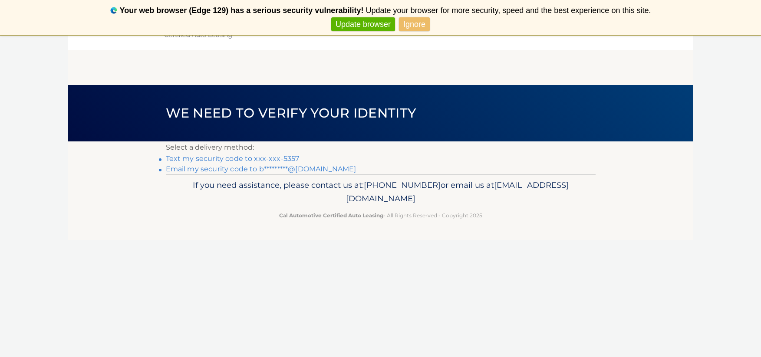 The width and height of the screenshot is (761, 357). Describe the element at coordinates (291, 113) in the screenshot. I see `span: We need to verify your identity` at that location.